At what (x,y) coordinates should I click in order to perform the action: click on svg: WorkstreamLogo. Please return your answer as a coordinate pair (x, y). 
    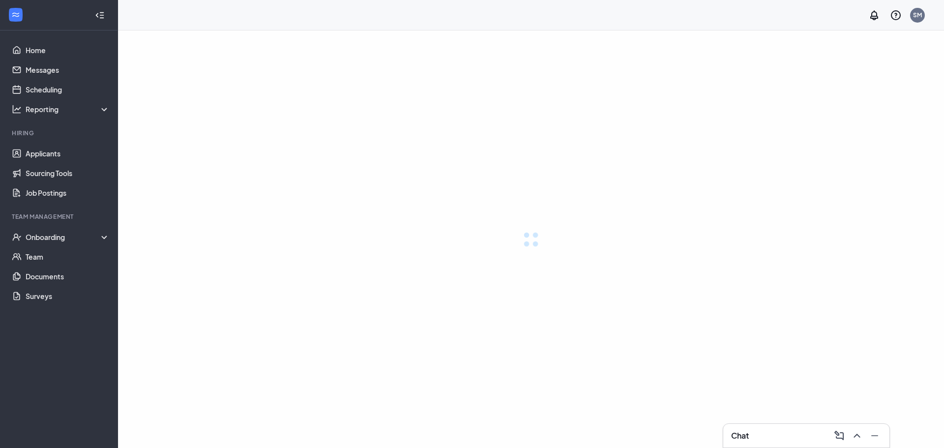
    Looking at the image, I should click on (16, 15).